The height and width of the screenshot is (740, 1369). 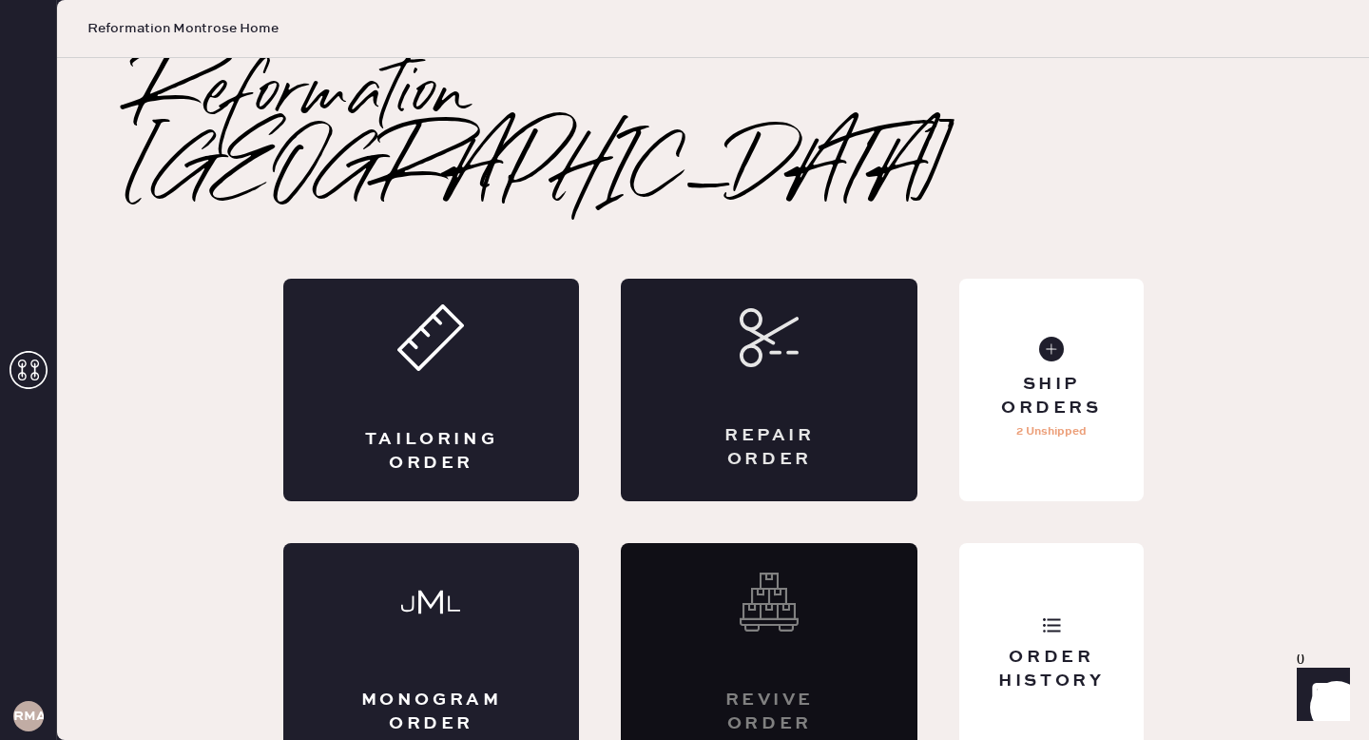 I want to click on span: Reformation Montrose Home, so click(x=183, y=29).